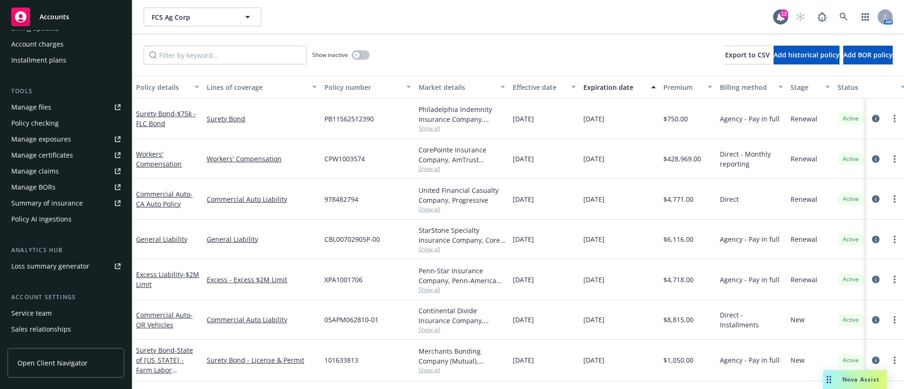 The width and height of the screenshot is (904, 389). I want to click on a: Related accounts, so click(66, 346).